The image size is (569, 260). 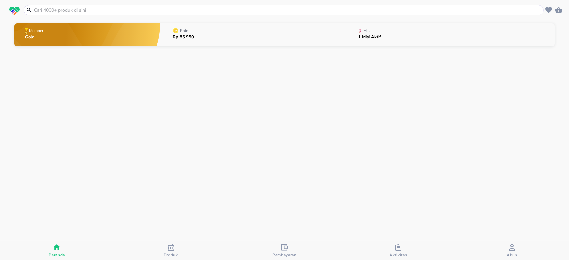 What do you see at coordinates (184, 31) in the screenshot?
I see `p: Poin` at bounding box center [184, 31].